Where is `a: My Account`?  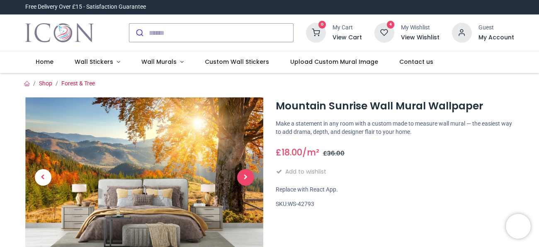
a: My Account is located at coordinates (496, 38).